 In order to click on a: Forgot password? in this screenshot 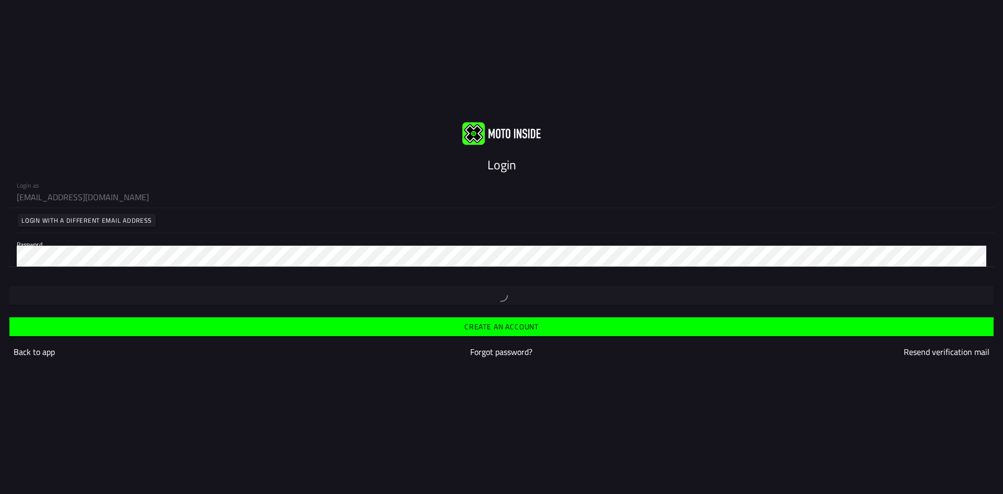, I will do `click(501, 352)`.